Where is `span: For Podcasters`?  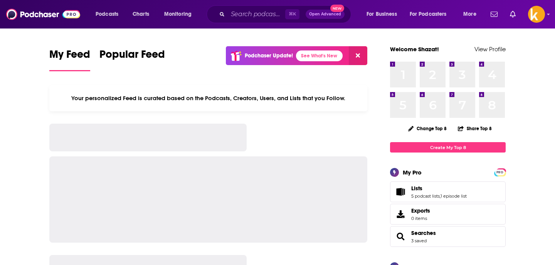 span: For Podcasters is located at coordinates (428, 14).